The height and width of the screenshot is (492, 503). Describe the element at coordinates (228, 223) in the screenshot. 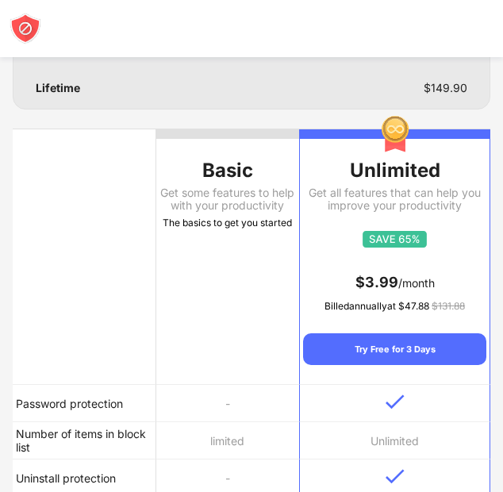

I see `div: The basics to get you started` at that location.